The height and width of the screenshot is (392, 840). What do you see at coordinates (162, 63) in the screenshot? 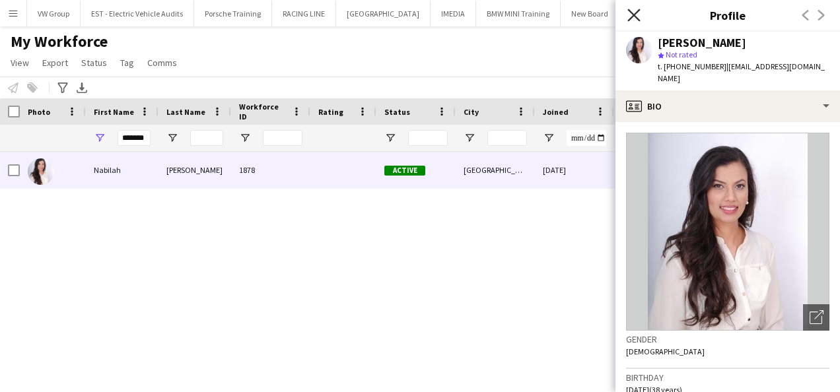
I see `span: Comms` at bounding box center [162, 63].